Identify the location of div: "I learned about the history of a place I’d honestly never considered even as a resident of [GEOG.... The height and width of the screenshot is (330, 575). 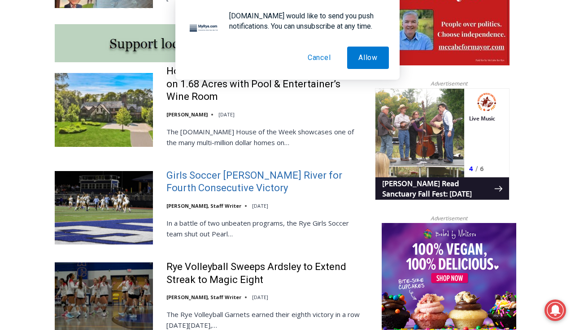
(325, 43).